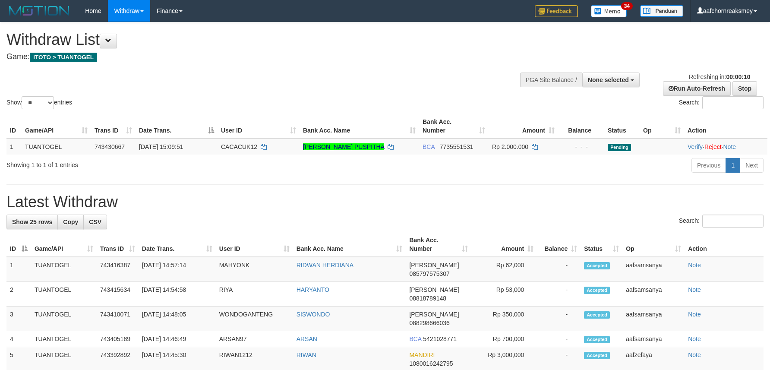 The width and height of the screenshot is (770, 370). Describe the element at coordinates (608, 80) in the screenshot. I see `span: None selected` at that location.